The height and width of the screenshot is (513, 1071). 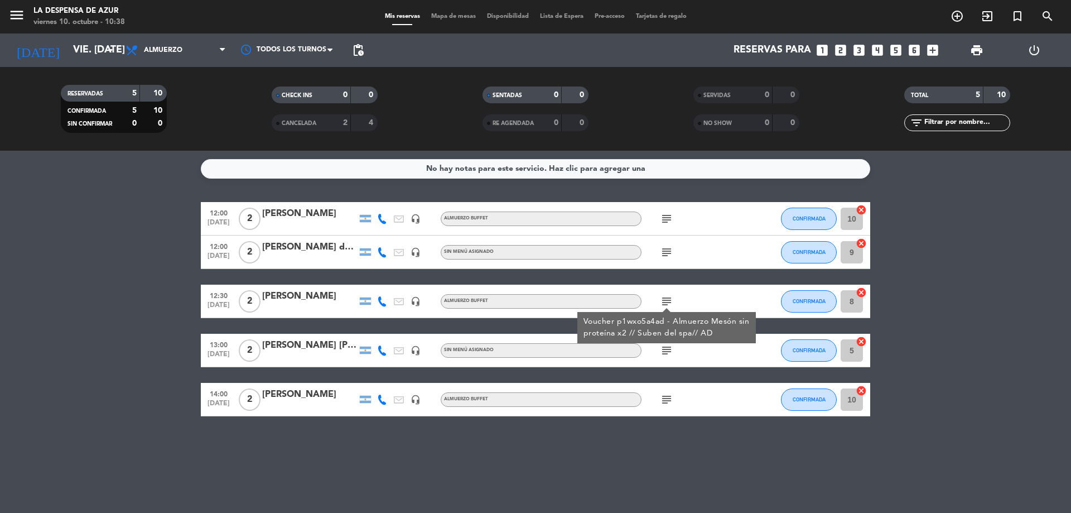 What do you see at coordinates (358, 50) in the screenshot?
I see `span: pending_actions` at bounding box center [358, 50].